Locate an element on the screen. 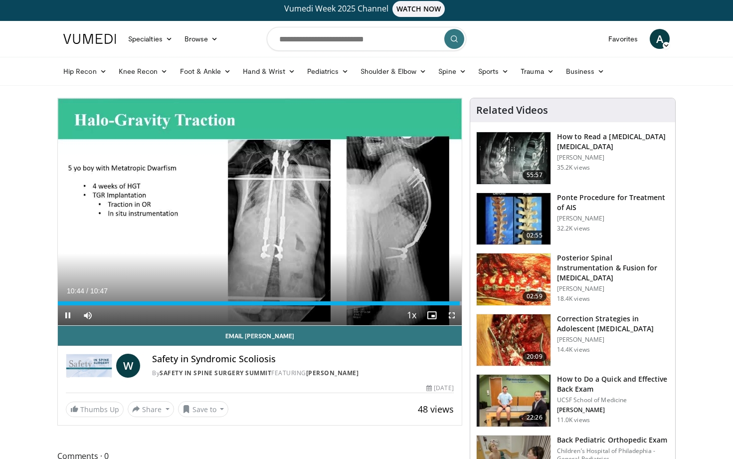 This screenshot has width=733, height=459. span: 48 views is located at coordinates (436, 409).